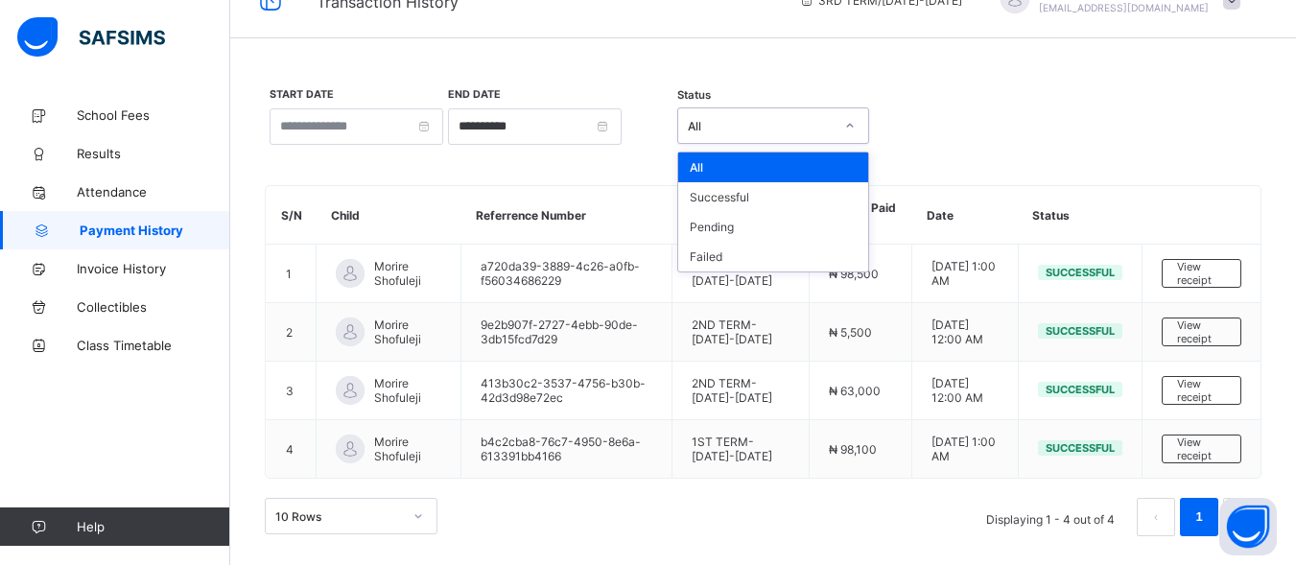  I want to click on button: Open asap, so click(1248, 527).